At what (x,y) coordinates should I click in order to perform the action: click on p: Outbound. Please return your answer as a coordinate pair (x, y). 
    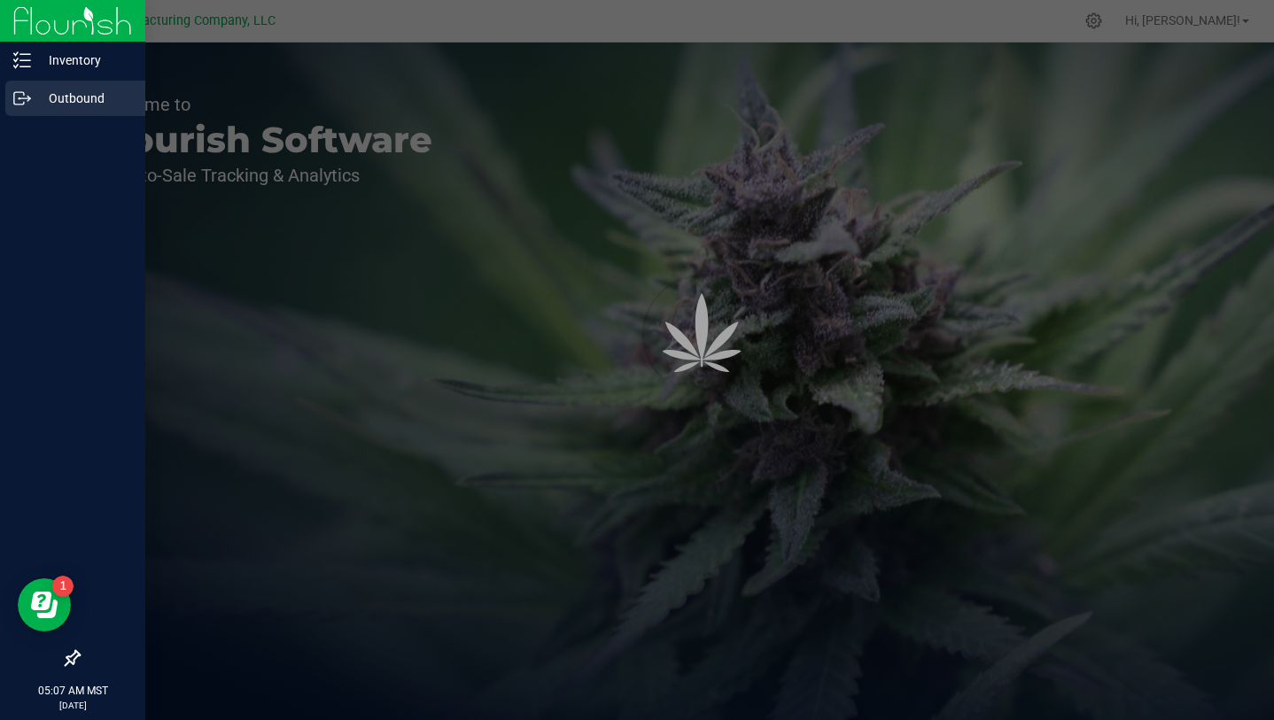
    Looking at the image, I should click on (84, 98).